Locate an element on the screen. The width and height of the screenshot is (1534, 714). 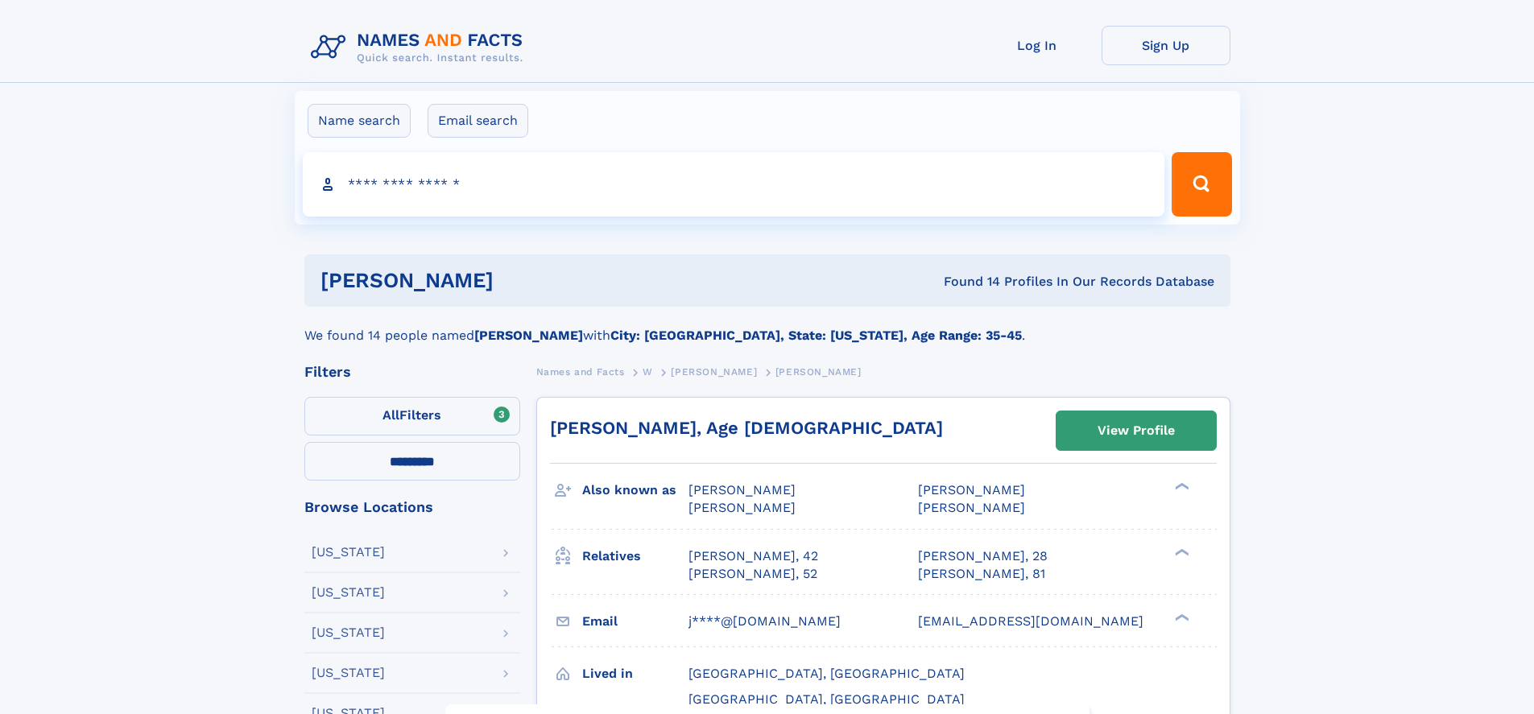
h3: Relatives is located at coordinates (635, 556).